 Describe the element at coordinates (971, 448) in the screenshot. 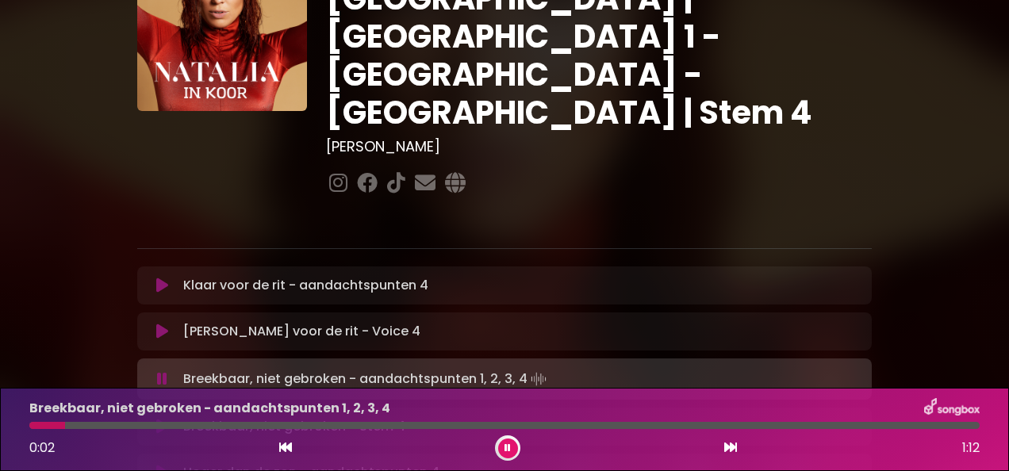

I see `span: 1:12` at that location.